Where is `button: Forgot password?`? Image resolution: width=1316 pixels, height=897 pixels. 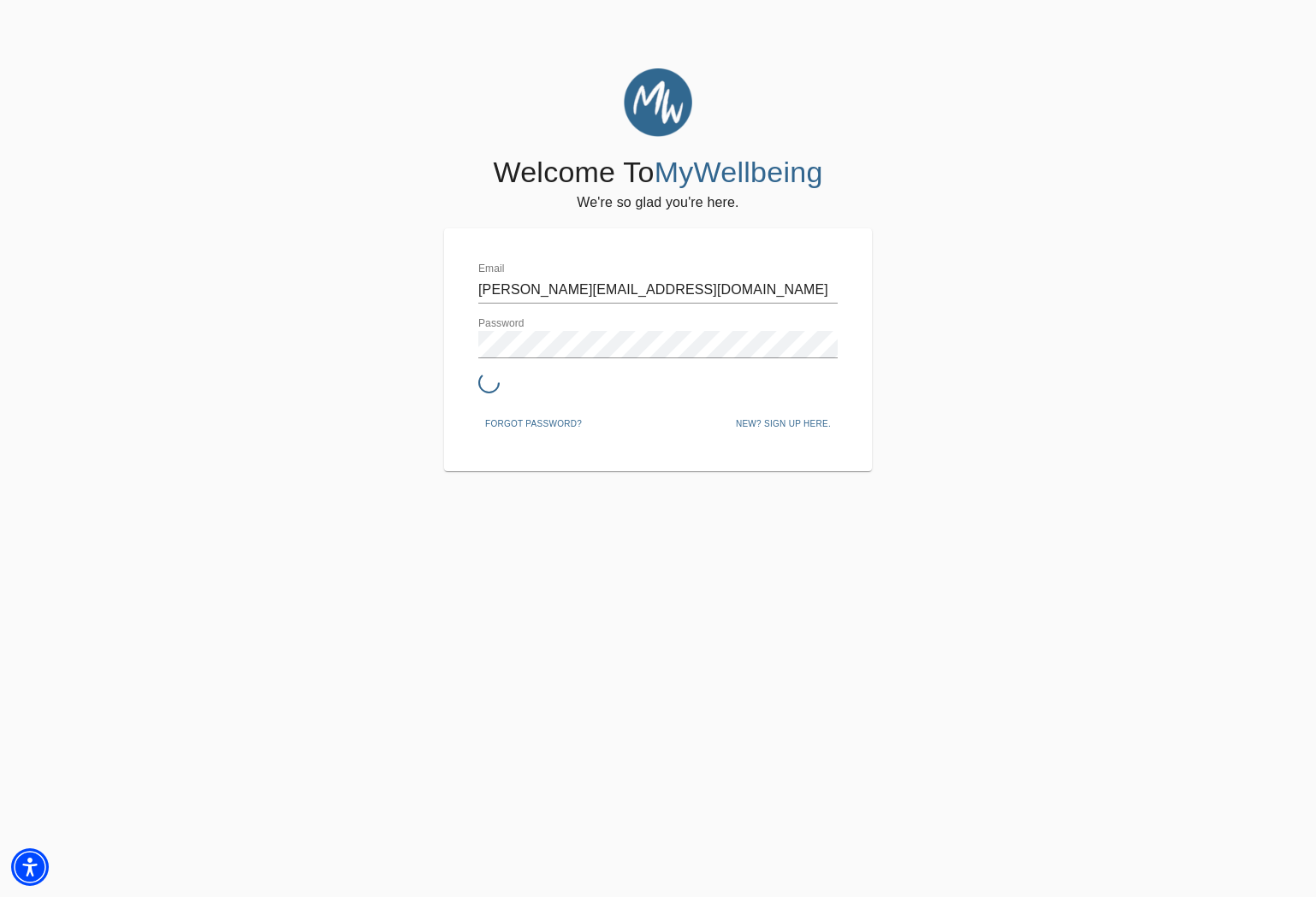 button: Forgot password? is located at coordinates (533, 424).